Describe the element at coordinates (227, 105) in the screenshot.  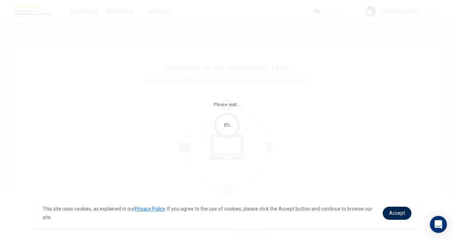
I see `span: Please wait...` at that location.